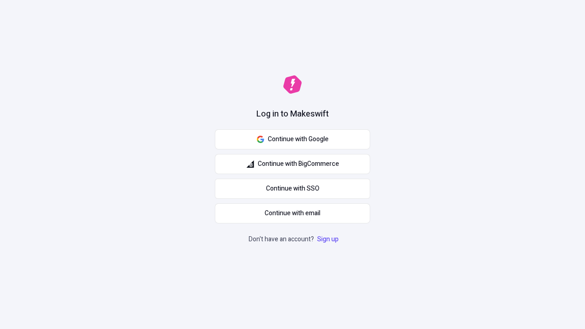 The height and width of the screenshot is (329, 585). What do you see at coordinates (298, 139) in the screenshot?
I see `span: Continue with Google` at bounding box center [298, 139].